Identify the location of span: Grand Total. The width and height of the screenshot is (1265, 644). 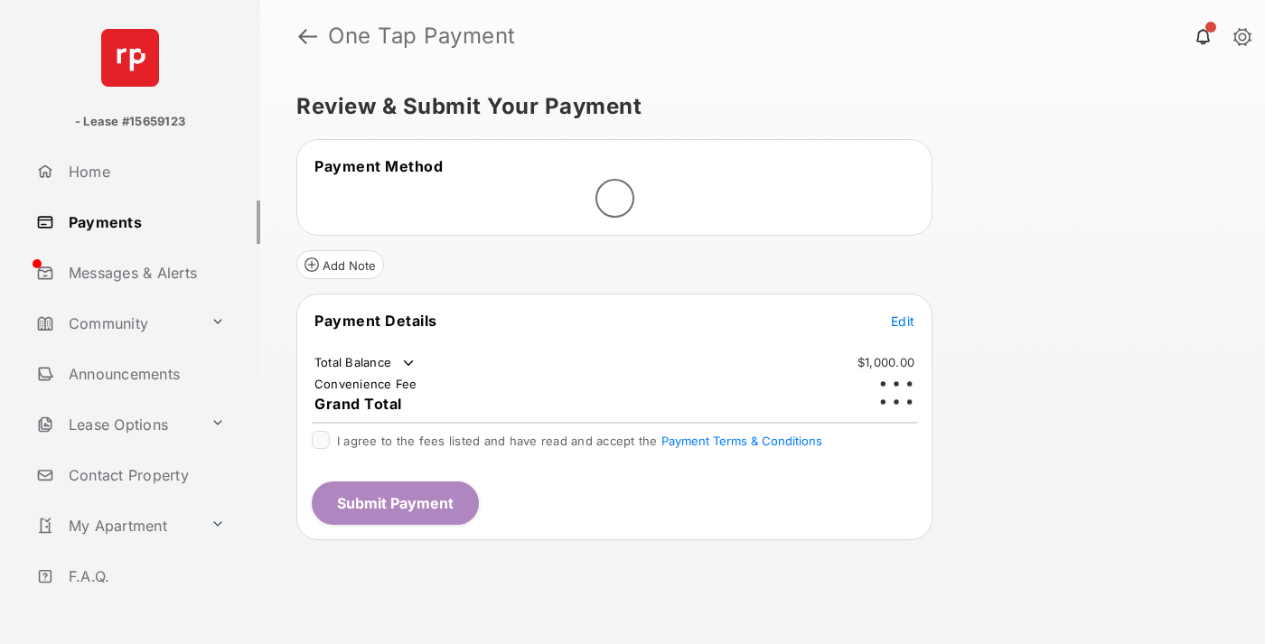
(358, 404).